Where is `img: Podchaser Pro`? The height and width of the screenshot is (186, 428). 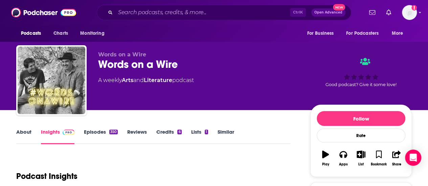
img: Podchaser Pro is located at coordinates (68, 133).